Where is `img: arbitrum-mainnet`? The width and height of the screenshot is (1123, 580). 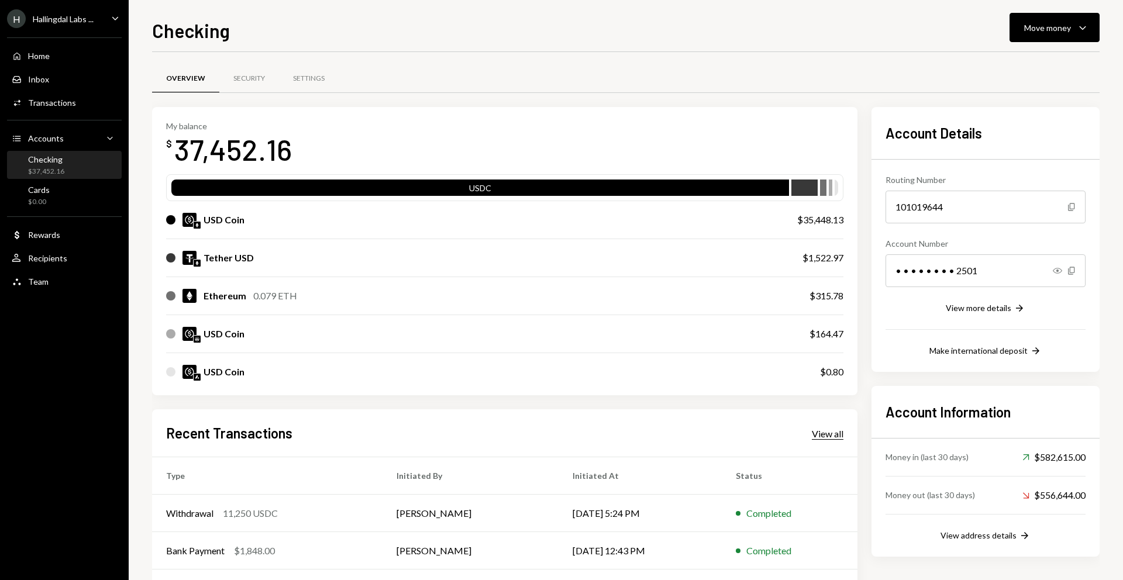
img: arbitrum-mainnet is located at coordinates (197, 339).